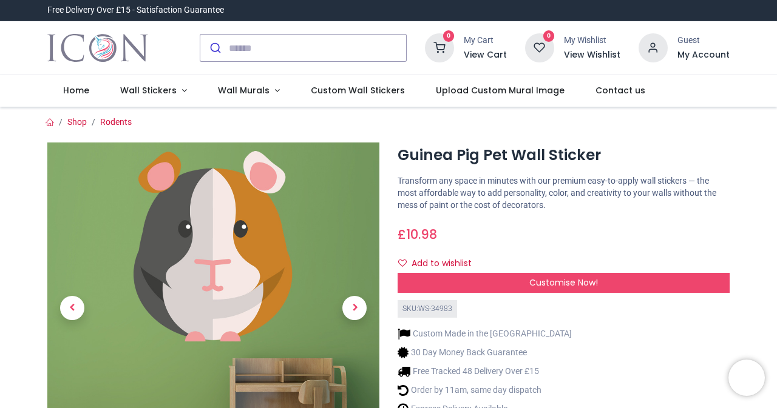 The height and width of the screenshot is (408, 777). Describe the element at coordinates (592, 55) in the screenshot. I see `a: View Wishlist` at that location.